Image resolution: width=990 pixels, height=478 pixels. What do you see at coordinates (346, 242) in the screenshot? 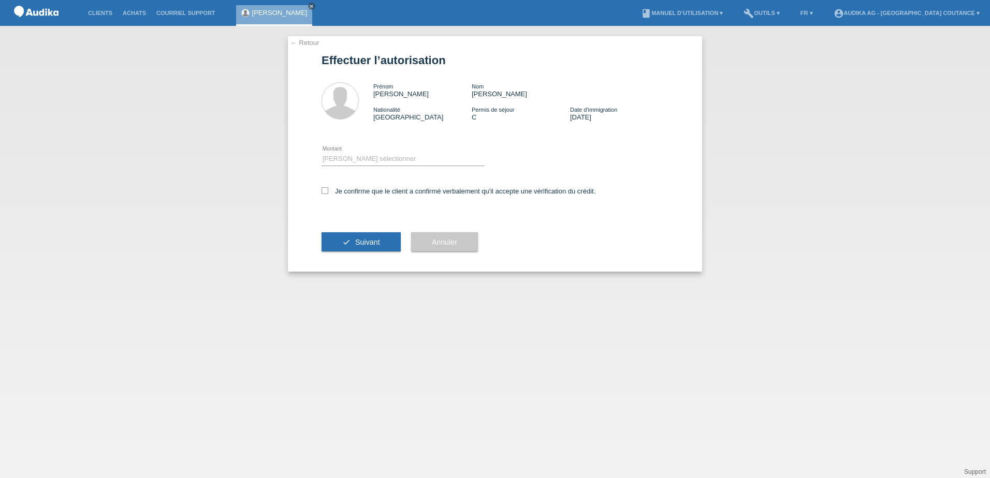
I see `i: check` at bounding box center [346, 242].